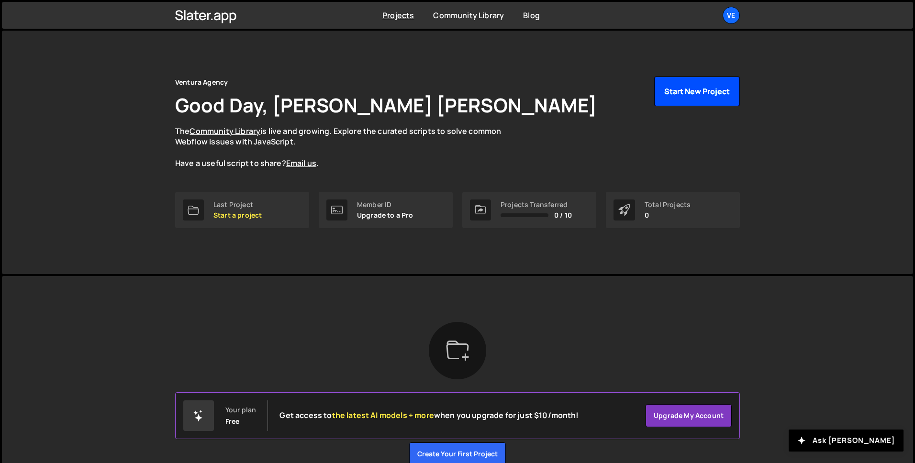 This screenshot has width=915, height=463. What do you see at coordinates (429, 415) in the screenshot?
I see `h2: Get access to when you upgrade for just $10/month!` at bounding box center [429, 415].